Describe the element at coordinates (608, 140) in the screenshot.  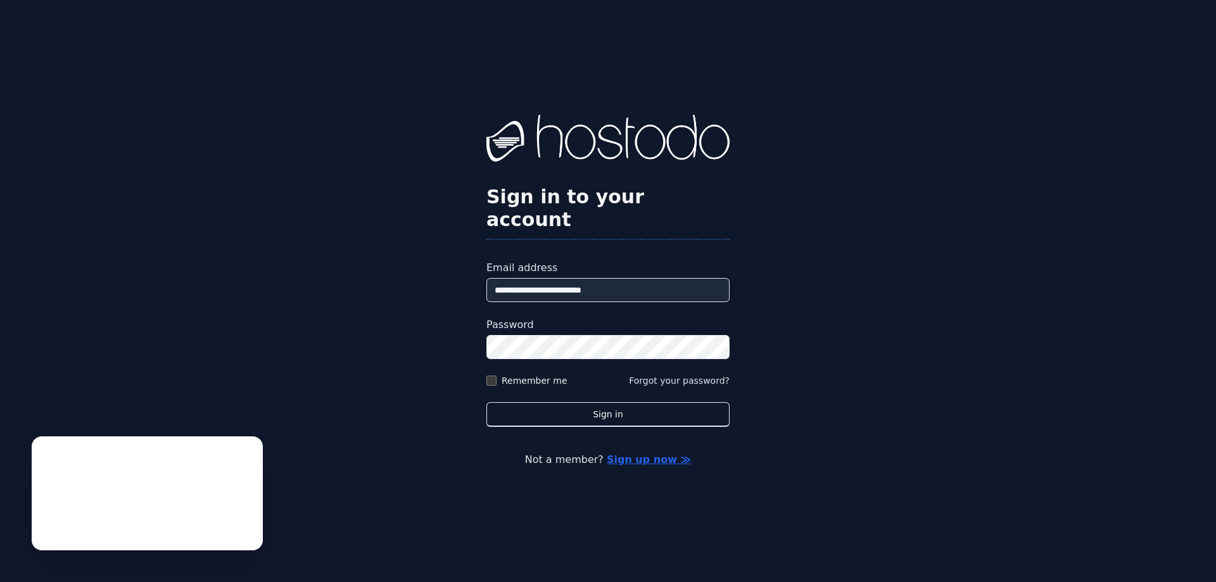
I see `img: Hostodo` at that location.